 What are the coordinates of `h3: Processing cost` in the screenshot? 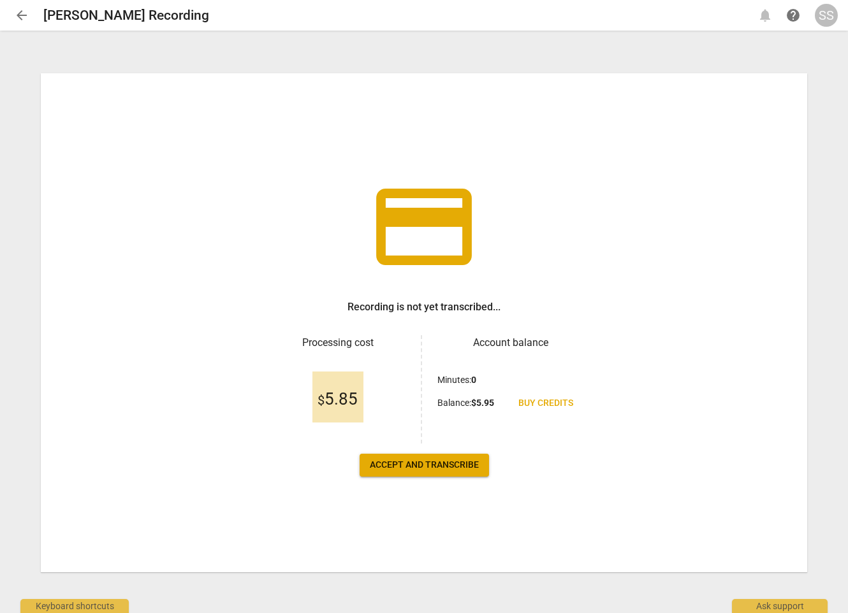 It's located at (337, 343).